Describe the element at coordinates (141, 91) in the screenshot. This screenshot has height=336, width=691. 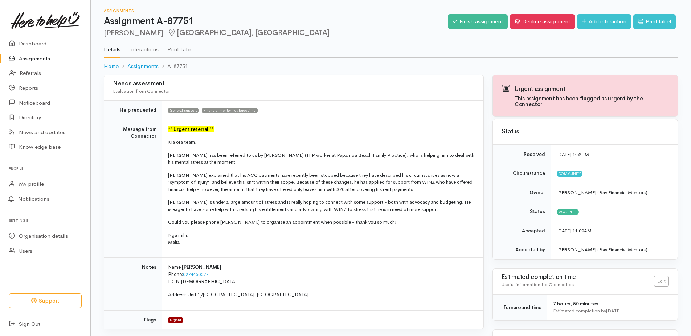
I see `span: Evaluation from Connector` at that location.